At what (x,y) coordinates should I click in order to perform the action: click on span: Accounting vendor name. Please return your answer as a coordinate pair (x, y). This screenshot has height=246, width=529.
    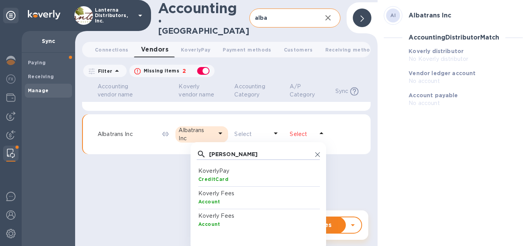
    Looking at the image, I should click on (127, 91).